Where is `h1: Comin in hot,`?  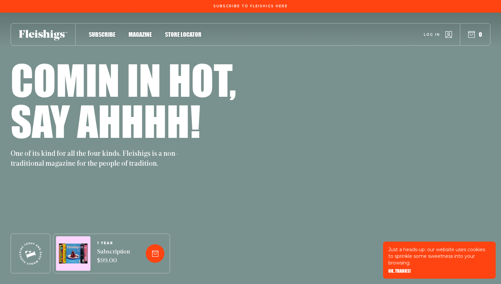
h1: Comin in hot, is located at coordinates (123, 79).